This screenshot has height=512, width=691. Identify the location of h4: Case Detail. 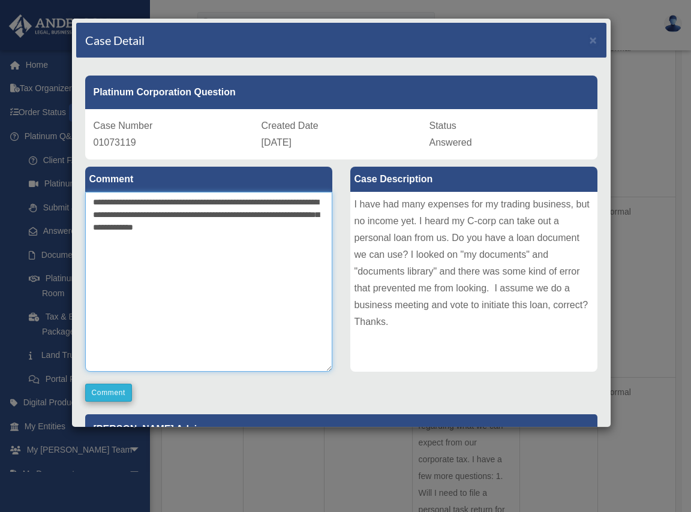
(115, 40).